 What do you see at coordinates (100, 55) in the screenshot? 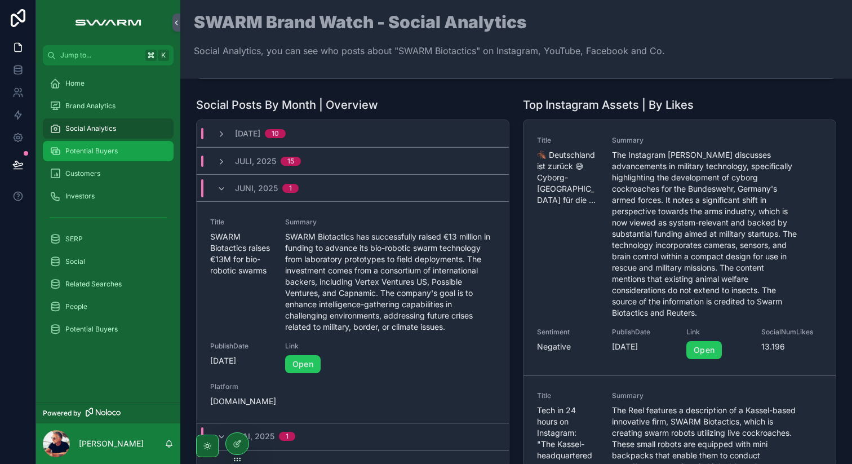
I see `span: Jump to...` at bounding box center [100, 55].